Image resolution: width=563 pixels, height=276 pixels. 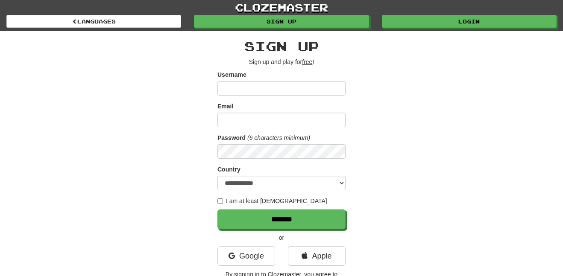 What do you see at coordinates (282, 46) in the screenshot?
I see `h2: Sign up` at bounding box center [282, 46].